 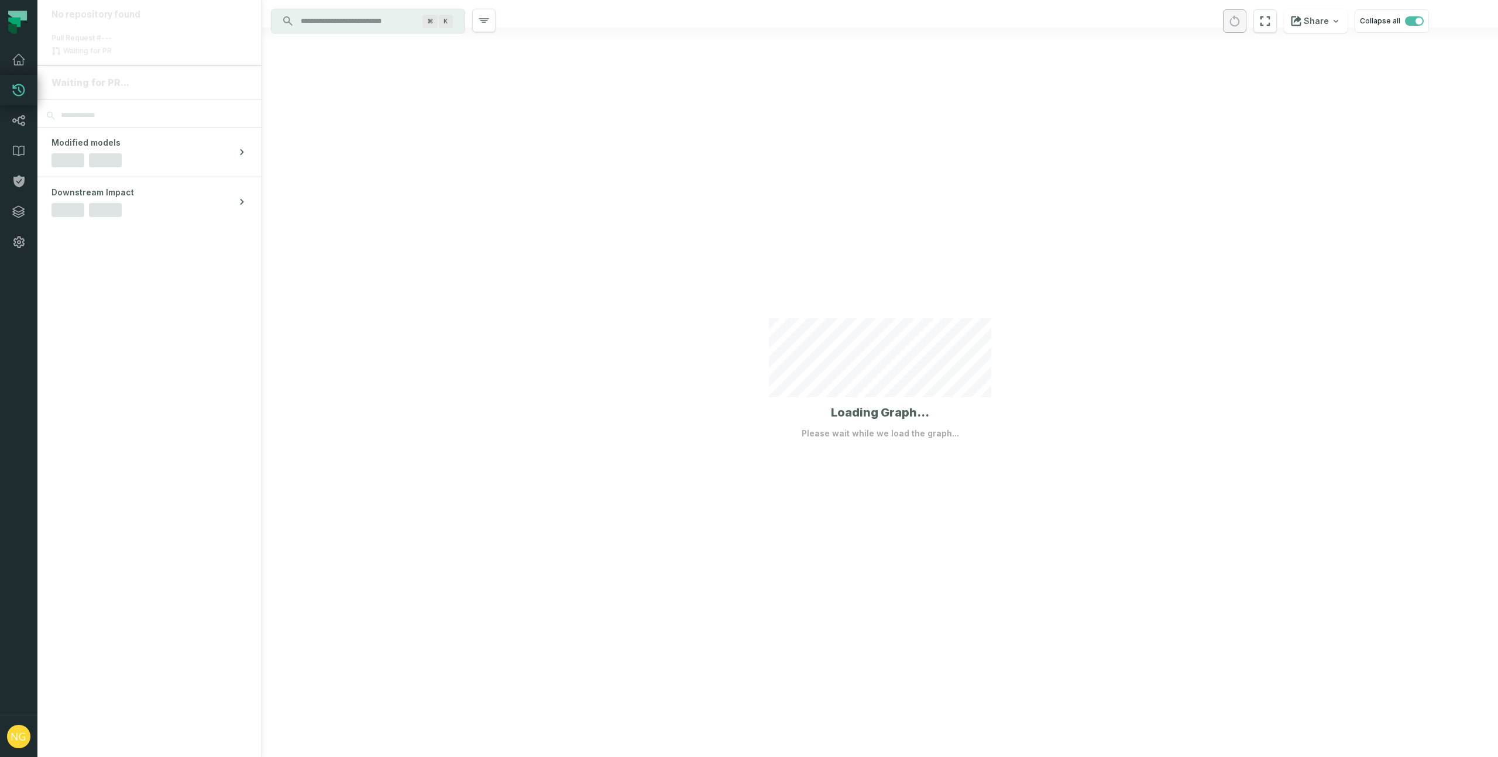 I want to click on button: Share, so click(x=1315, y=21).